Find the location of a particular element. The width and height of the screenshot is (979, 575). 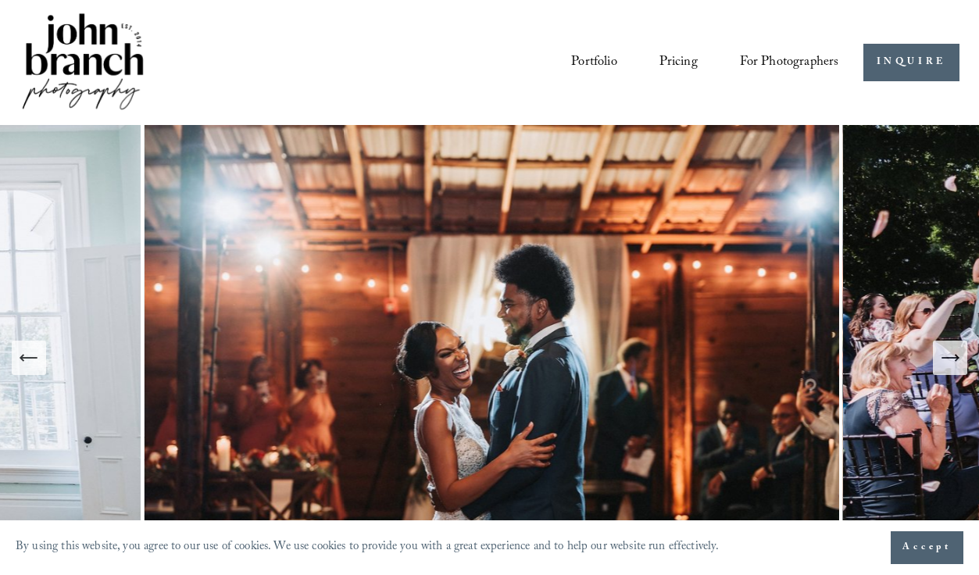

a: Pricing is located at coordinates (678, 63).